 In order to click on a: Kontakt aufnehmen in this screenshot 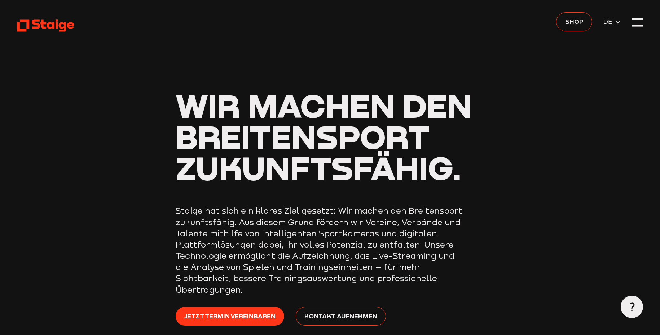, I will do `click(341, 316)`.